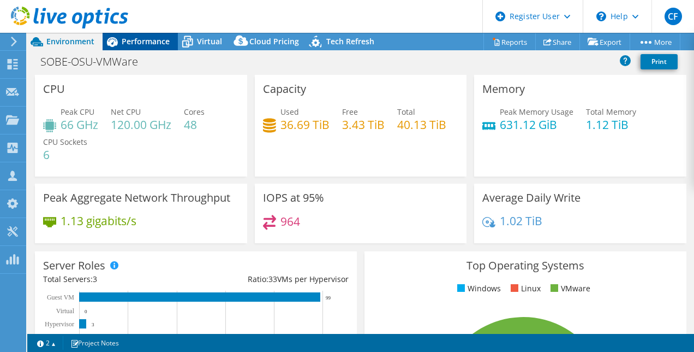  I want to click on a: 2, so click(46, 342).